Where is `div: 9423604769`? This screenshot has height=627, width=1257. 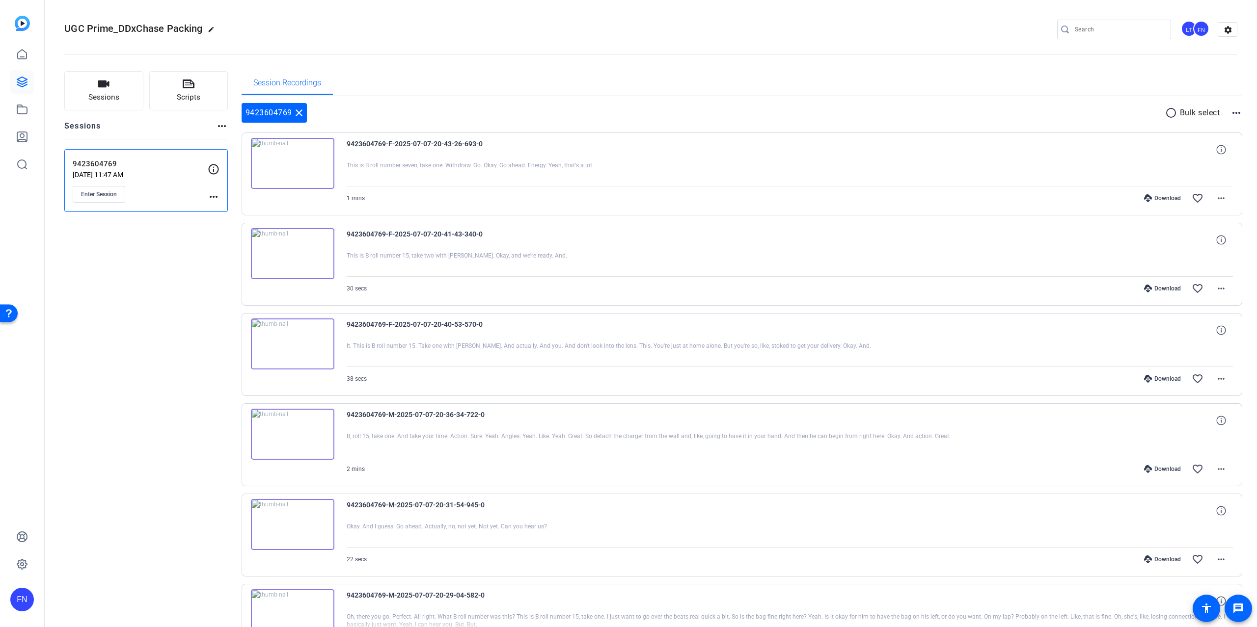
div: 9423604769 is located at coordinates (274, 113).